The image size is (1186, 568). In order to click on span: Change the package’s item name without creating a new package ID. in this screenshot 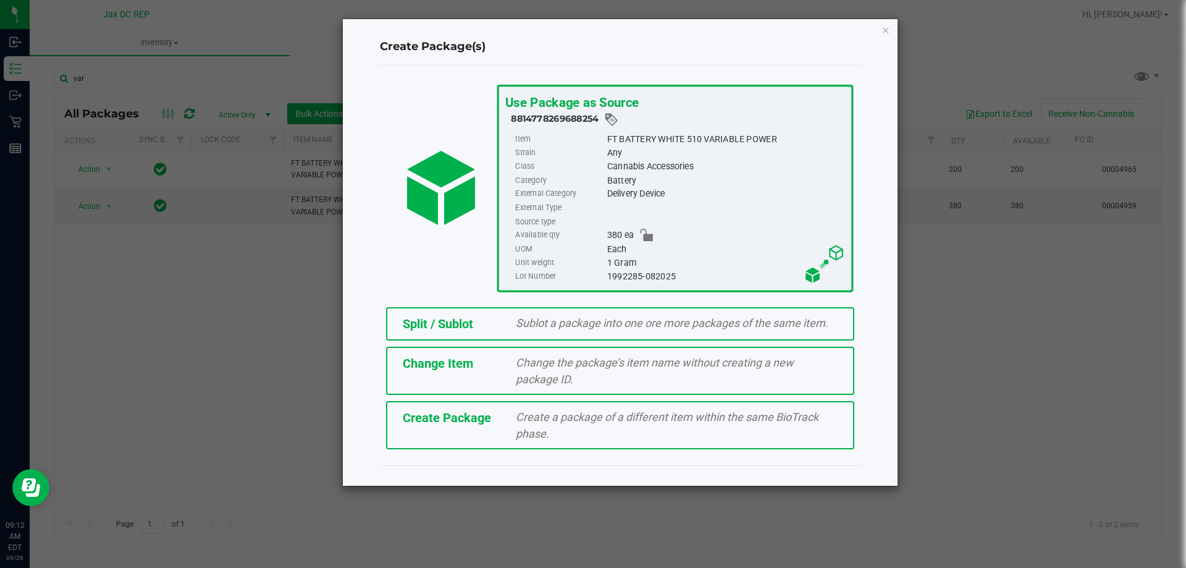, I will do `click(655, 371)`.